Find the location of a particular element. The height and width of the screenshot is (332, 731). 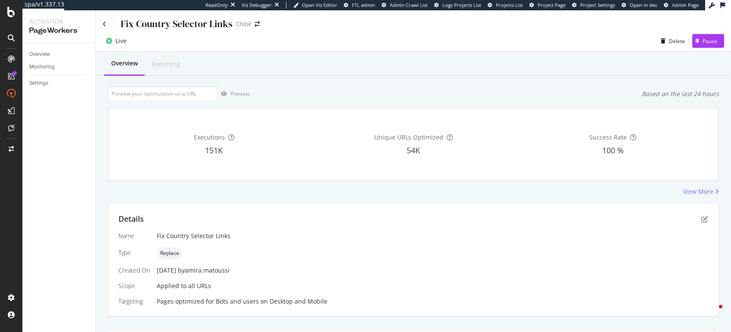

a: View More is located at coordinates (701, 192).